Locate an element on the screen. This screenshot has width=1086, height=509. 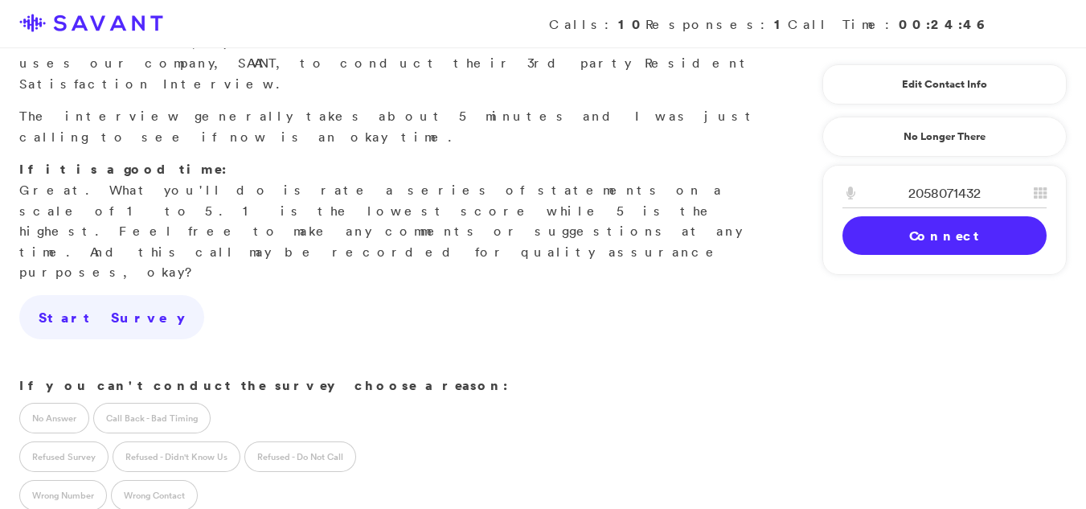
strong: 00:24:46 is located at coordinates (942, 24).